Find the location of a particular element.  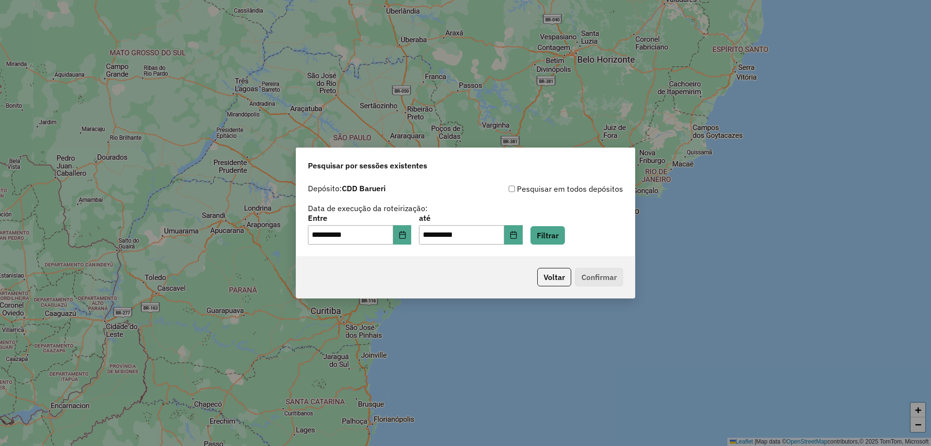

span: Pesquisar por sessões existentes is located at coordinates (367, 165).